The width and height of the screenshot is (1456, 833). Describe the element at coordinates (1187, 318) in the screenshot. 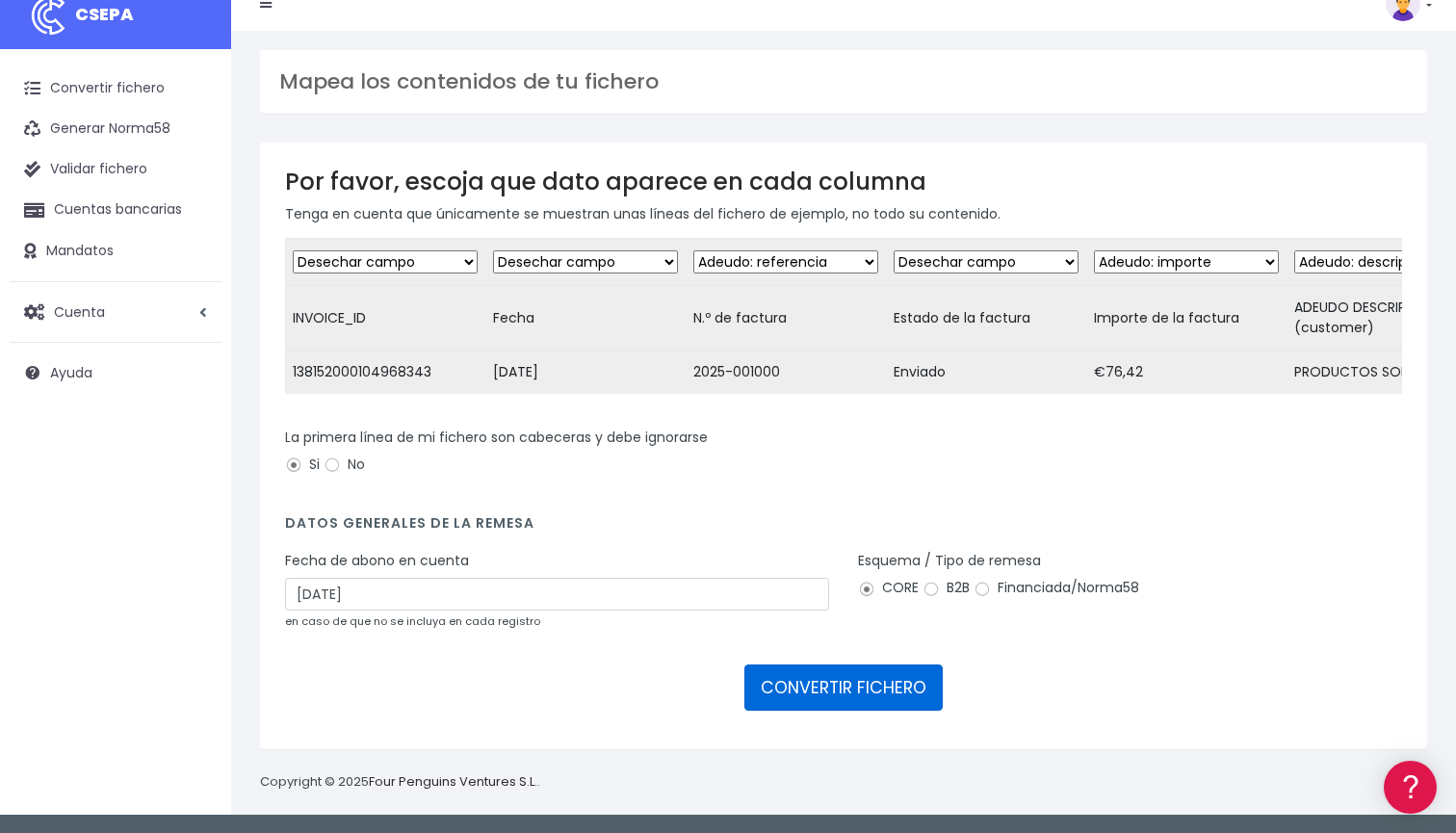

I see `td: Importe de la factura` at that location.